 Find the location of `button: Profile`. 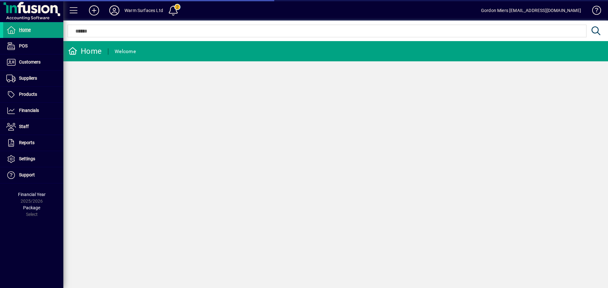

button: Profile is located at coordinates (114, 10).